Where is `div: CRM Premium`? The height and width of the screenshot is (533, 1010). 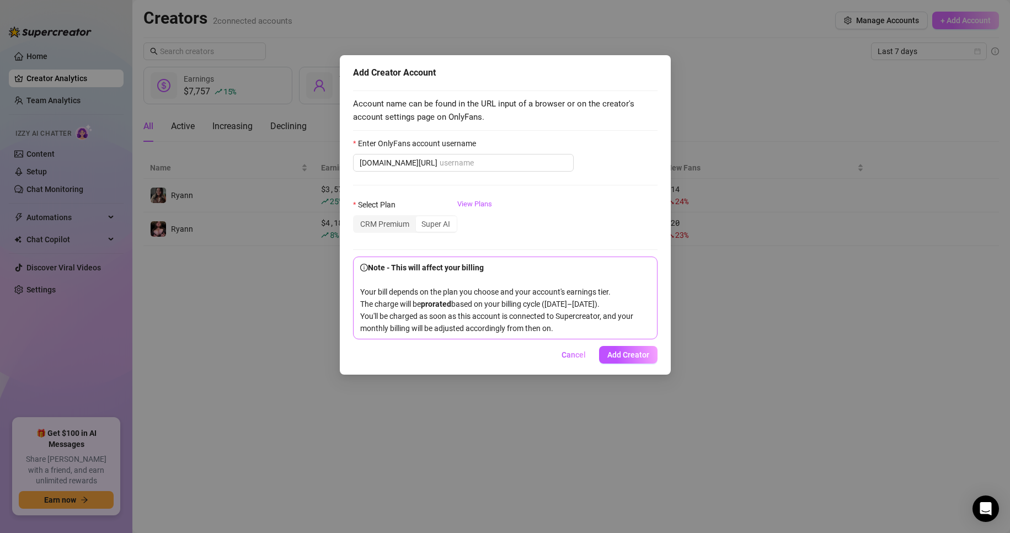
div: CRM Premium is located at coordinates (385, 224).